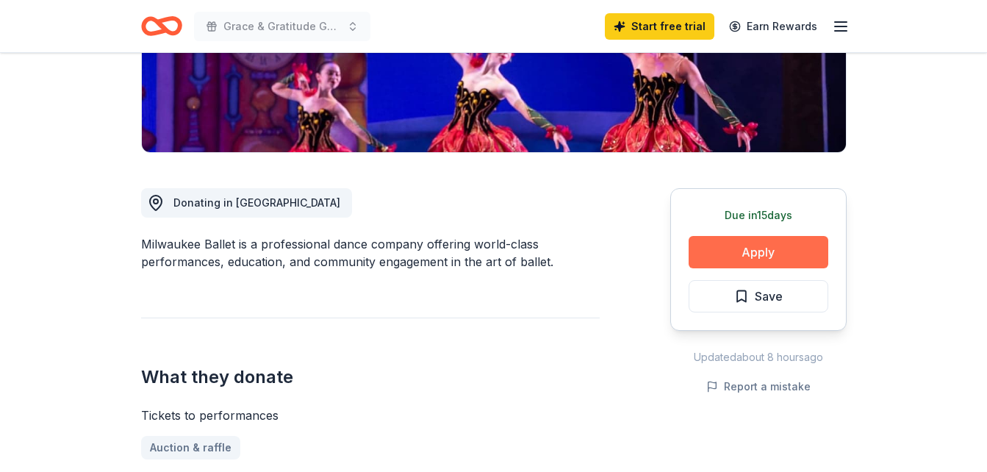 Image resolution: width=987 pixels, height=472 pixels. Describe the element at coordinates (769, 296) in the screenshot. I see `span: Save` at that location.